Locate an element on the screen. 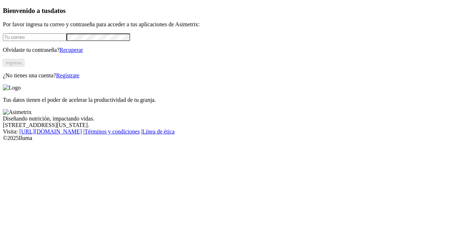 The height and width of the screenshot is (227, 460). img: Logo is located at coordinates (12, 88).